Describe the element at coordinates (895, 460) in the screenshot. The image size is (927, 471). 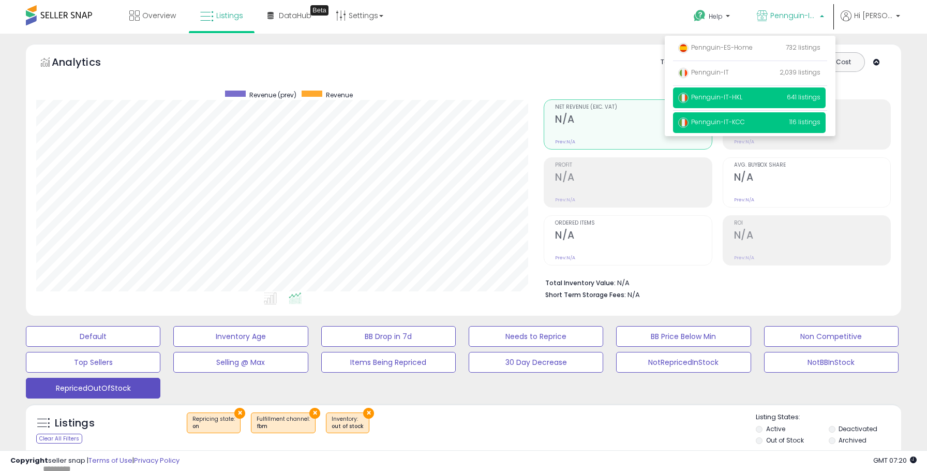
I see `span: 2025-10-13 07:20 GMT` at that location.